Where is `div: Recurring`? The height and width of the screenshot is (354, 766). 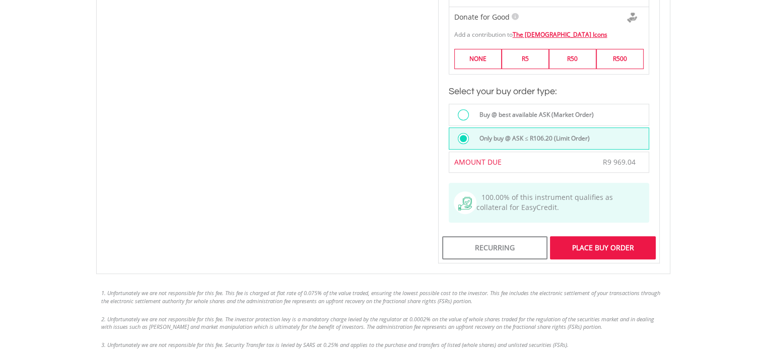 div: Recurring is located at coordinates (495, 248).